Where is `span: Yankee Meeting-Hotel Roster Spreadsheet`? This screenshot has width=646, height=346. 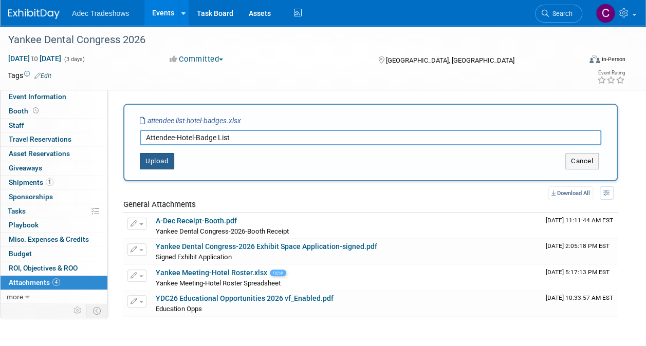
span: Yankee Meeting-Hotel Roster Spreadsheet is located at coordinates (218, 283).